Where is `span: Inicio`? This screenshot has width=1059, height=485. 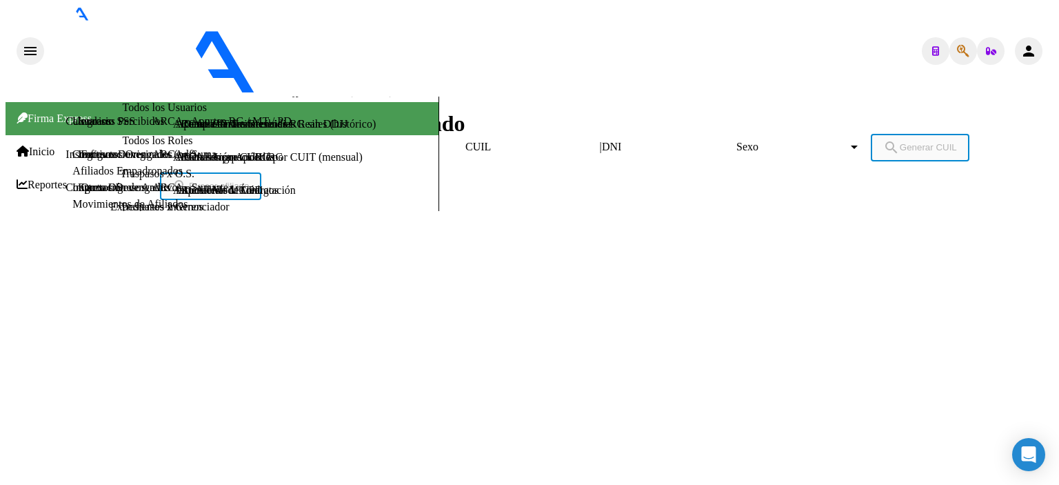
span: Inicio is located at coordinates (35, 152).